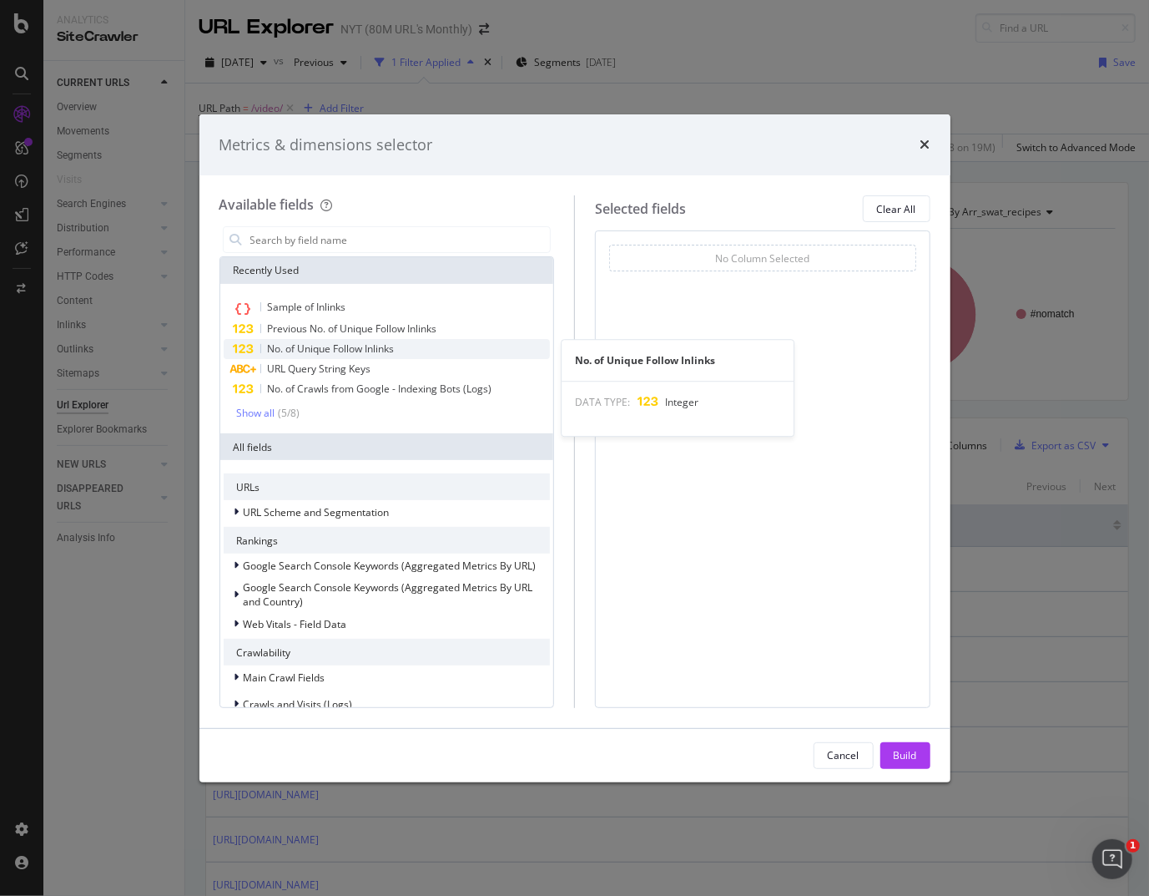 This screenshot has width=1149, height=896. I want to click on span: No. of Unique Follow Inlinks, so click(331, 348).